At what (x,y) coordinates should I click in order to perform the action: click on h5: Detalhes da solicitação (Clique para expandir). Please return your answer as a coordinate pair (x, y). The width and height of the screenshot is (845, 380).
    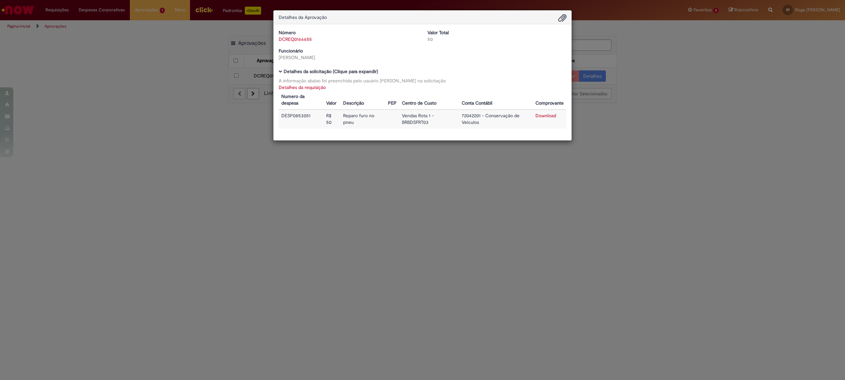
    Looking at the image, I should click on (423, 71).